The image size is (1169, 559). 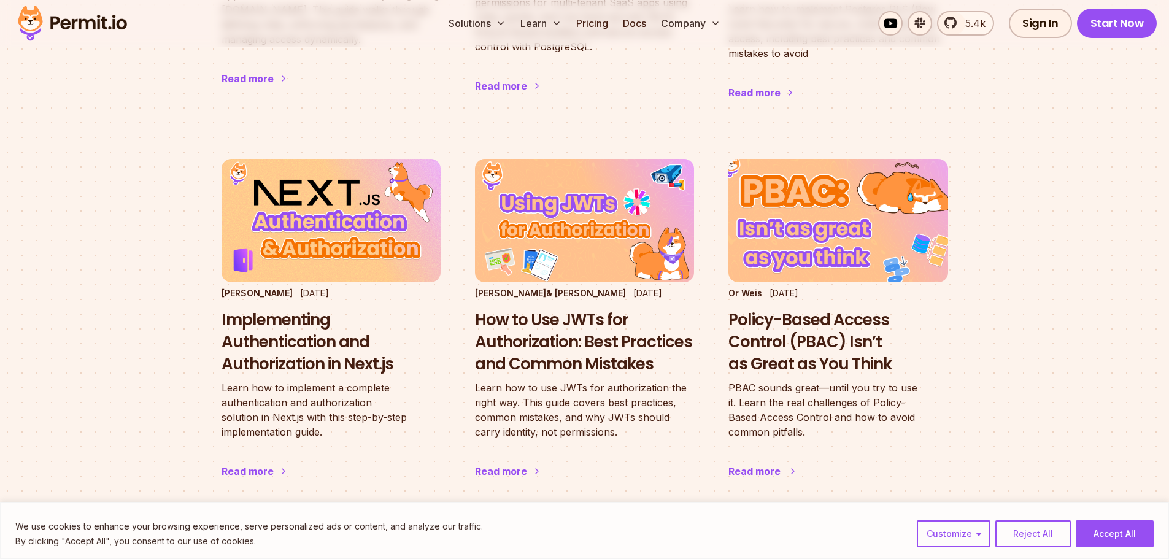 What do you see at coordinates (331, 220) in the screenshot?
I see `img: Implementing Authentication and Authorization in Next.js` at bounding box center [331, 220].